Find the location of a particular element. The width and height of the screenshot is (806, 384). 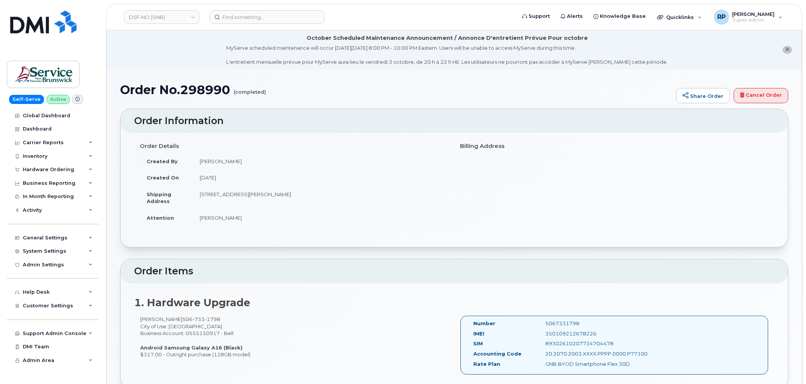

h4: Order Details is located at coordinates (294, 146).